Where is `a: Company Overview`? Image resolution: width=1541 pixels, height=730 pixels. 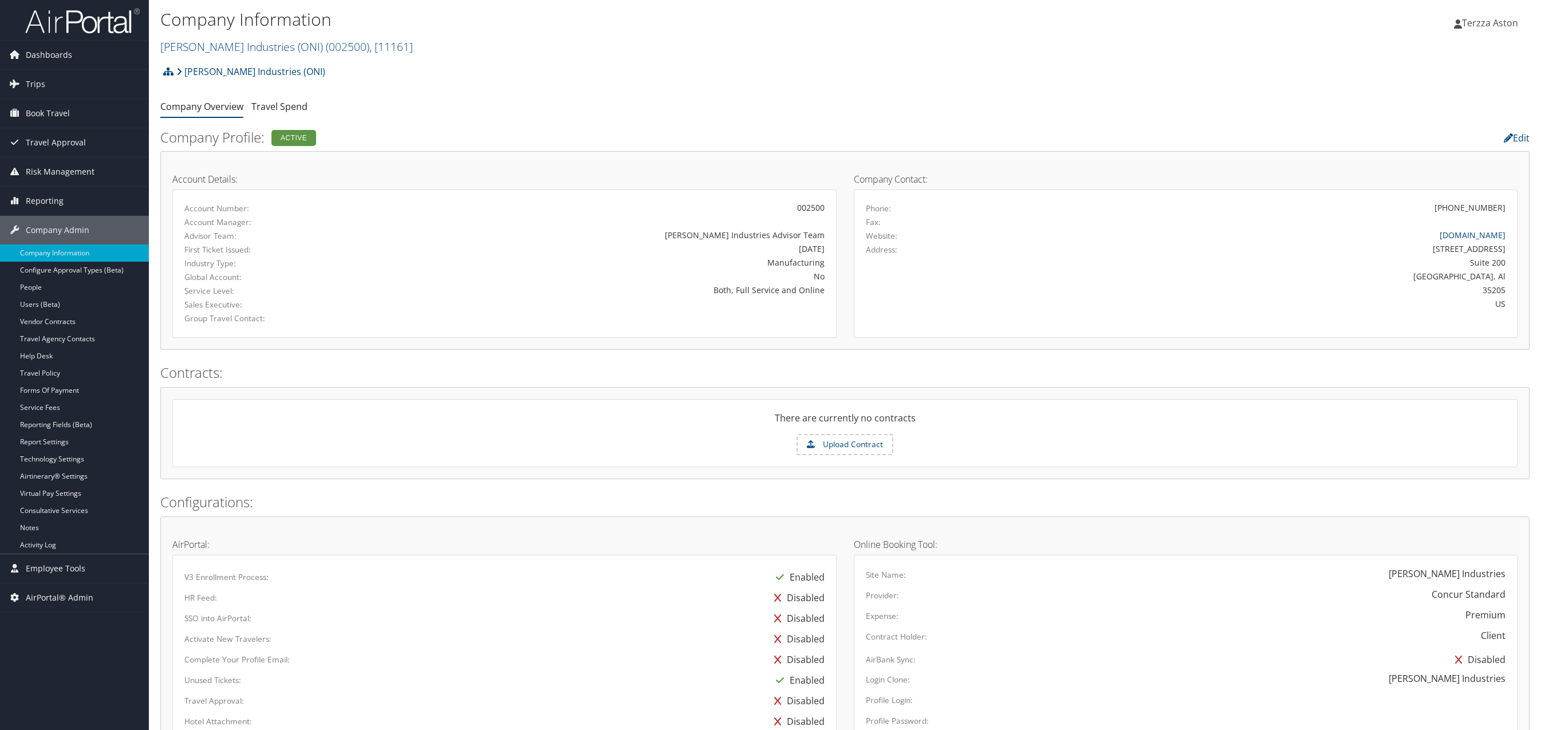 a: Company Overview is located at coordinates (202, 107).